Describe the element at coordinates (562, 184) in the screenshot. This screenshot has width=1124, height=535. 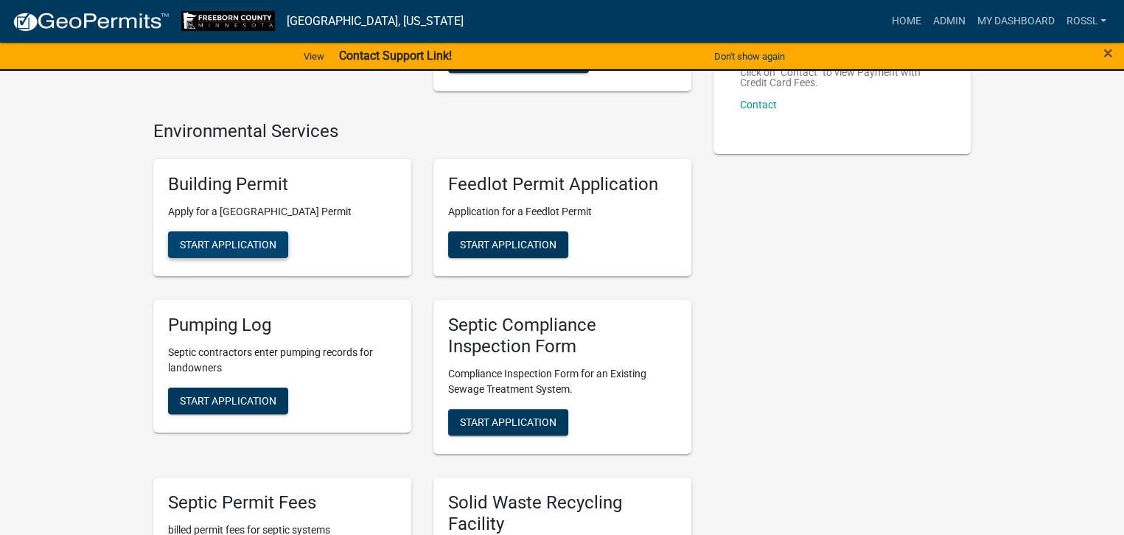
I see `h5: Feedlot Permit Application` at that location.